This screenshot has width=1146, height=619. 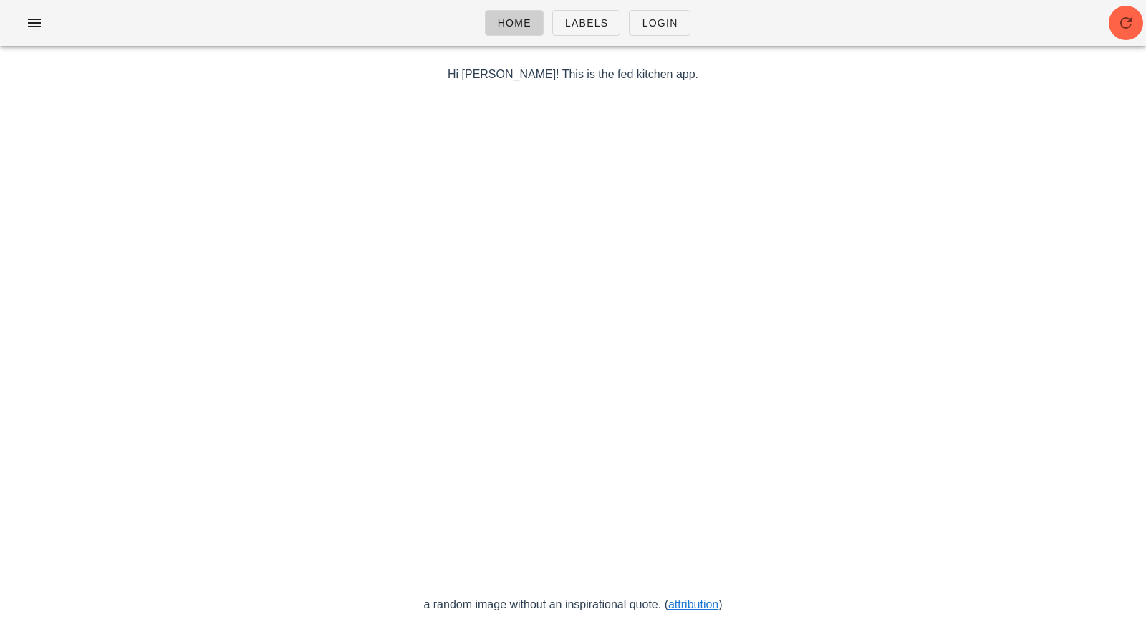 I want to click on a: attribution, so click(x=693, y=604).